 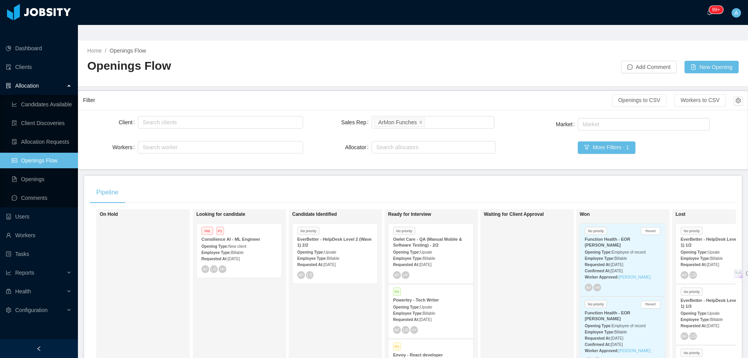 I want to click on div: ArMon Funches, so click(x=397, y=122).